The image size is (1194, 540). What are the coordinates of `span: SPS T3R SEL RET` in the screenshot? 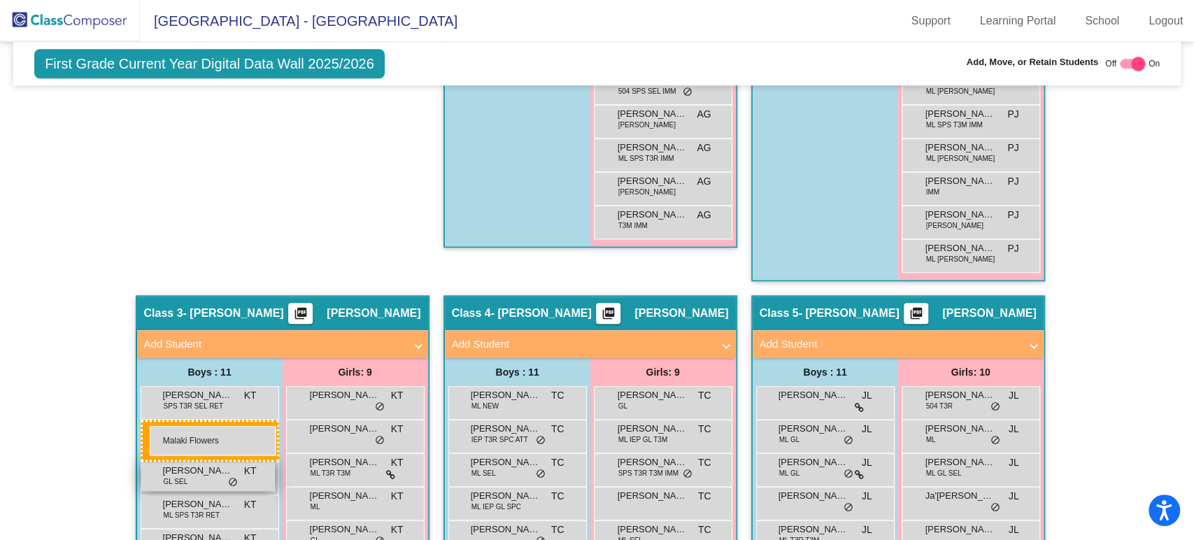 It's located at (194, 406).